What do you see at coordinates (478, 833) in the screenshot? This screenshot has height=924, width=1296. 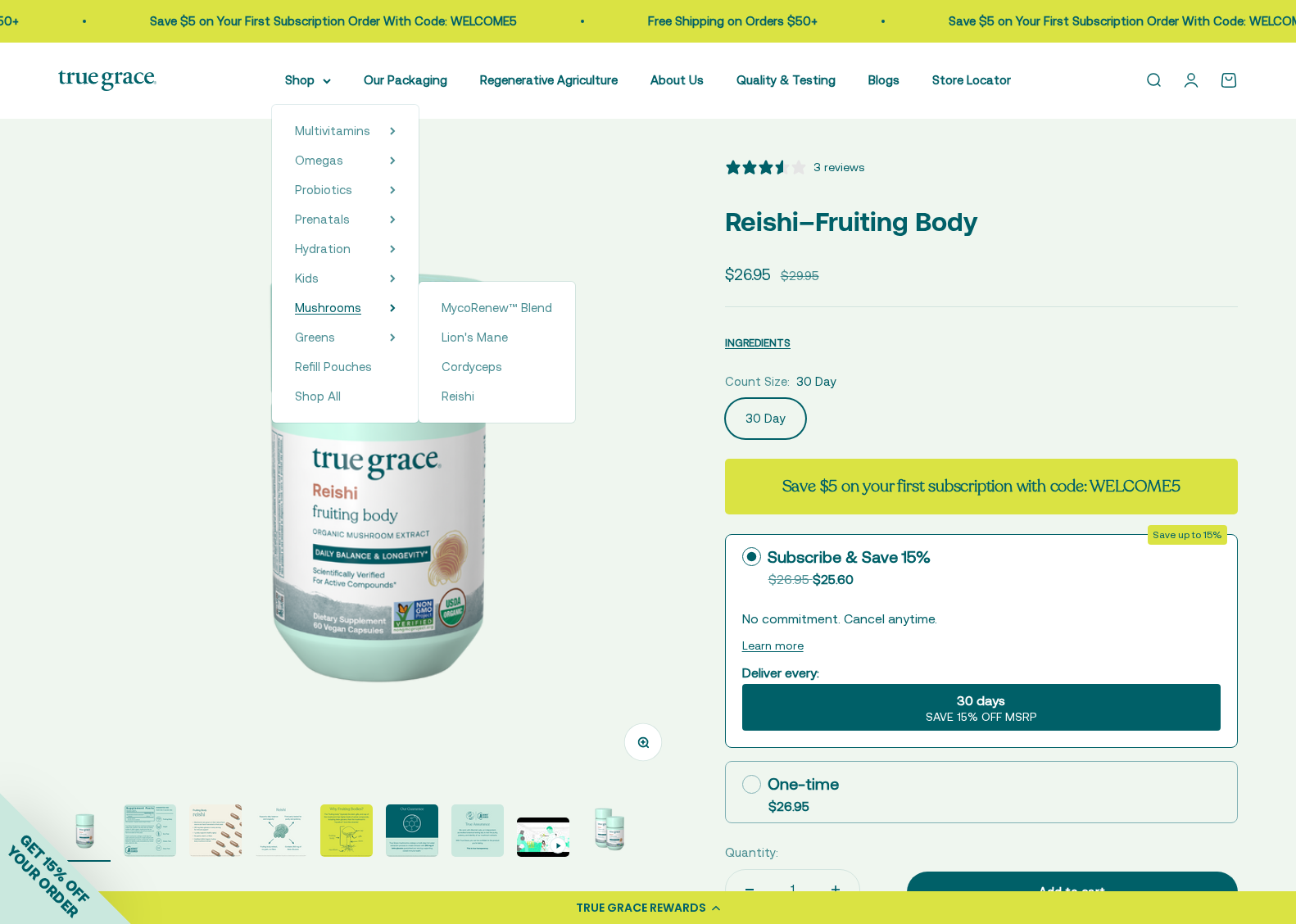 I see `button: Go to item 7` at bounding box center [478, 833].